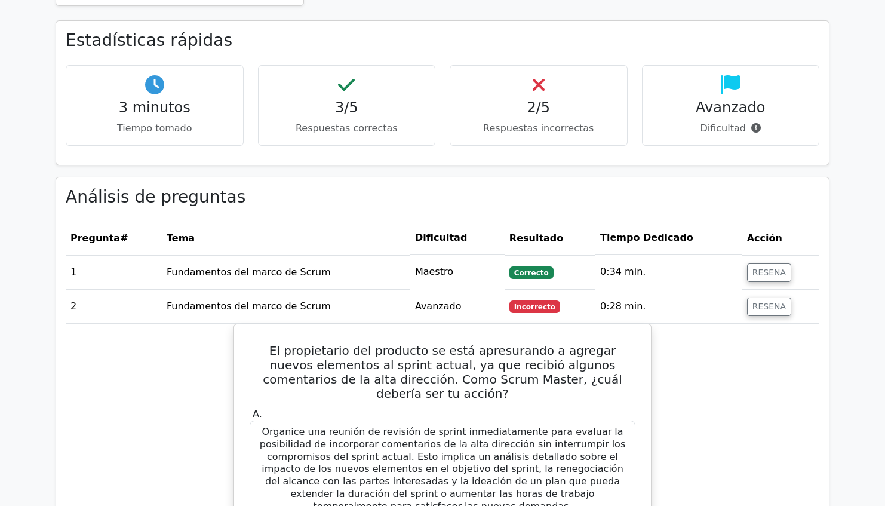 The height and width of the screenshot is (506, 885). Describe the element at coordinates (113, 272) in the screenshot. I see `td: 1` at that location.